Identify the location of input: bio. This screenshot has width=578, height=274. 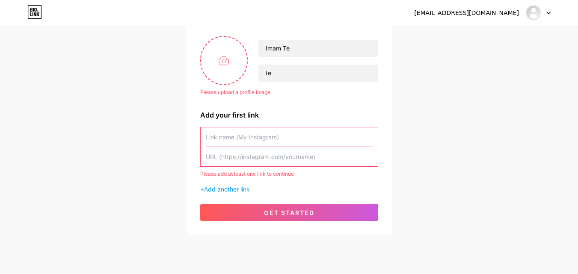
(318, 73).